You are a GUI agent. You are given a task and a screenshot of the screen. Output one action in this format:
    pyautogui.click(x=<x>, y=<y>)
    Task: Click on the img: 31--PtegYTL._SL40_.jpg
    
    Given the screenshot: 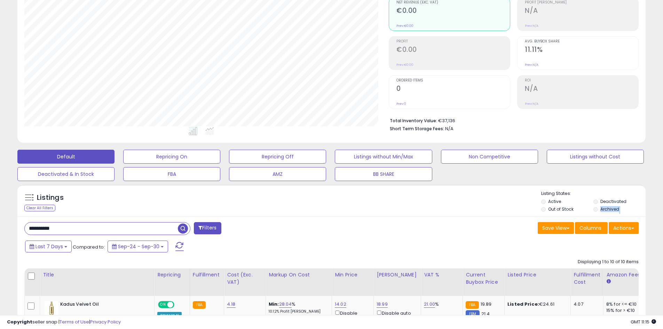 What is the action you would take?
    pyautogui.click(x=51, y=308)
    